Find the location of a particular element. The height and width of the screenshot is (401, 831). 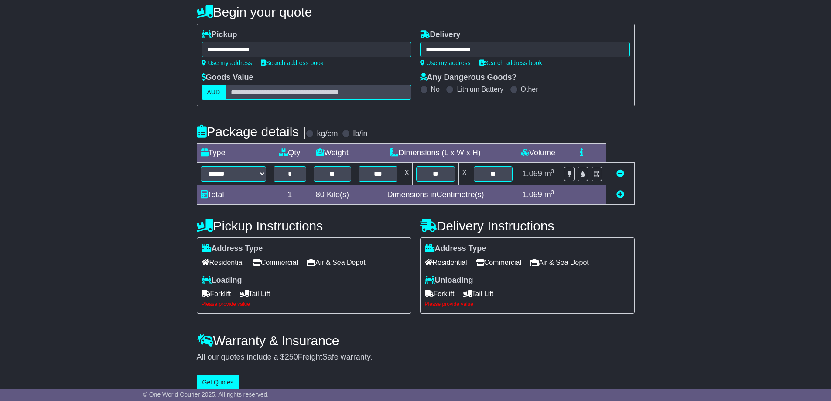

label: Any Dangerous Goods? is located at coordinates (468, 78).